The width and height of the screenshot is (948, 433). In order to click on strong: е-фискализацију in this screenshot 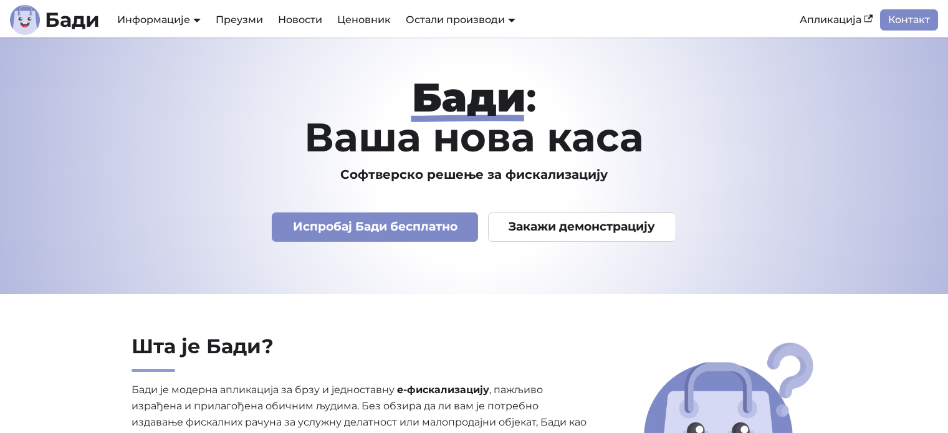, I will do `click(443, 389)`.